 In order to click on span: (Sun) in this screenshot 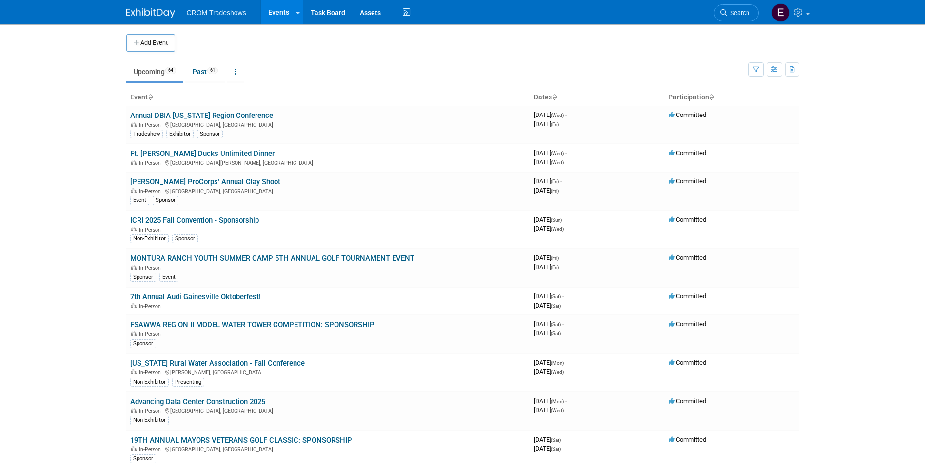, I will do `click(556, 220)`.